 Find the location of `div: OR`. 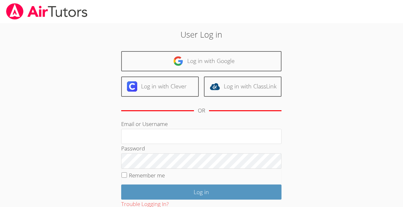

div: OR is located at coordinates (202, 110).